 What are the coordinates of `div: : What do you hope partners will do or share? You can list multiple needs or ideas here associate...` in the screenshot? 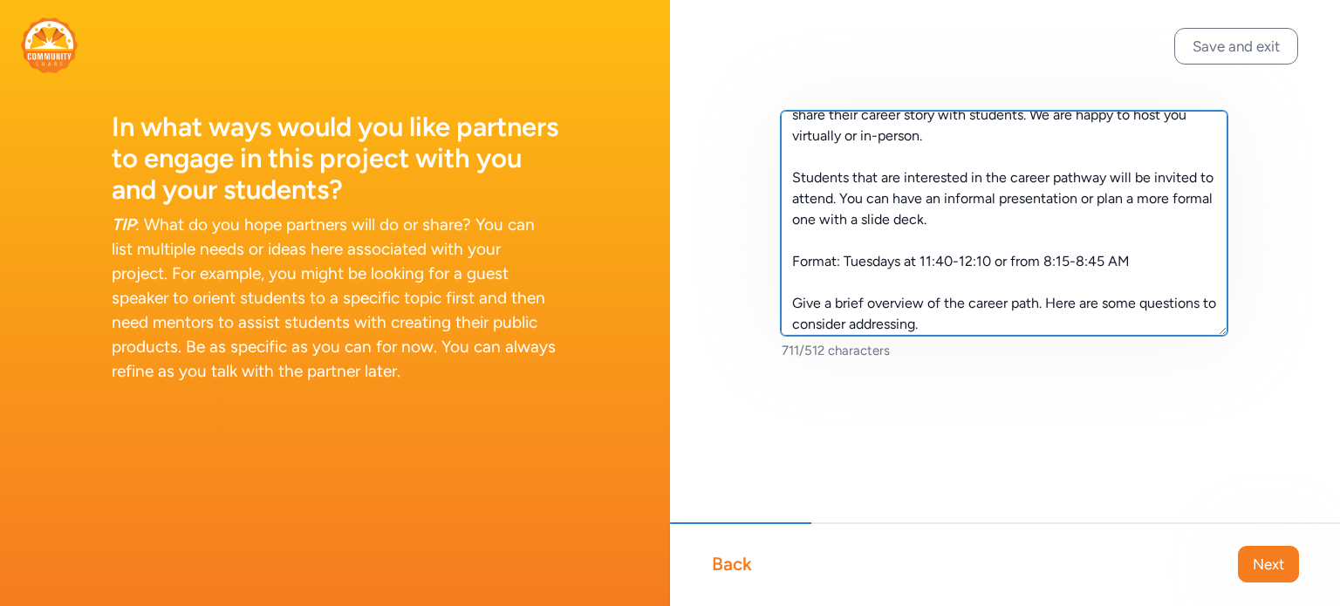 It's located at (335, 298).